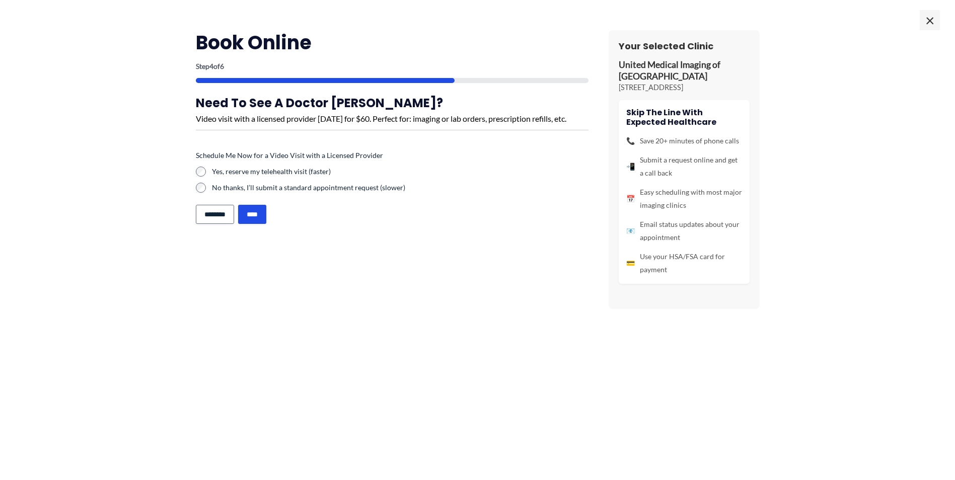 This screenshot has height=480, width=955. What do you see at coordinates (400, 172) in the screenshot?
I see `label: Yes, reserve my telehealth visit (faster)` at bounding box center [400, 172].